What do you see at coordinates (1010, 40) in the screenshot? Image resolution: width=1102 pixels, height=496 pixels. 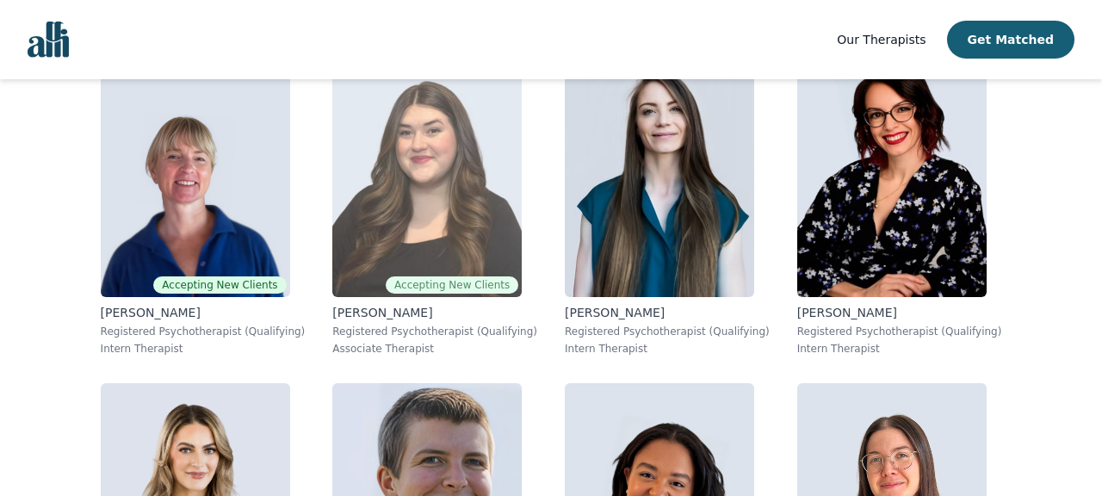 I see `a: Get Matched` at bounding box center [1010, 40].